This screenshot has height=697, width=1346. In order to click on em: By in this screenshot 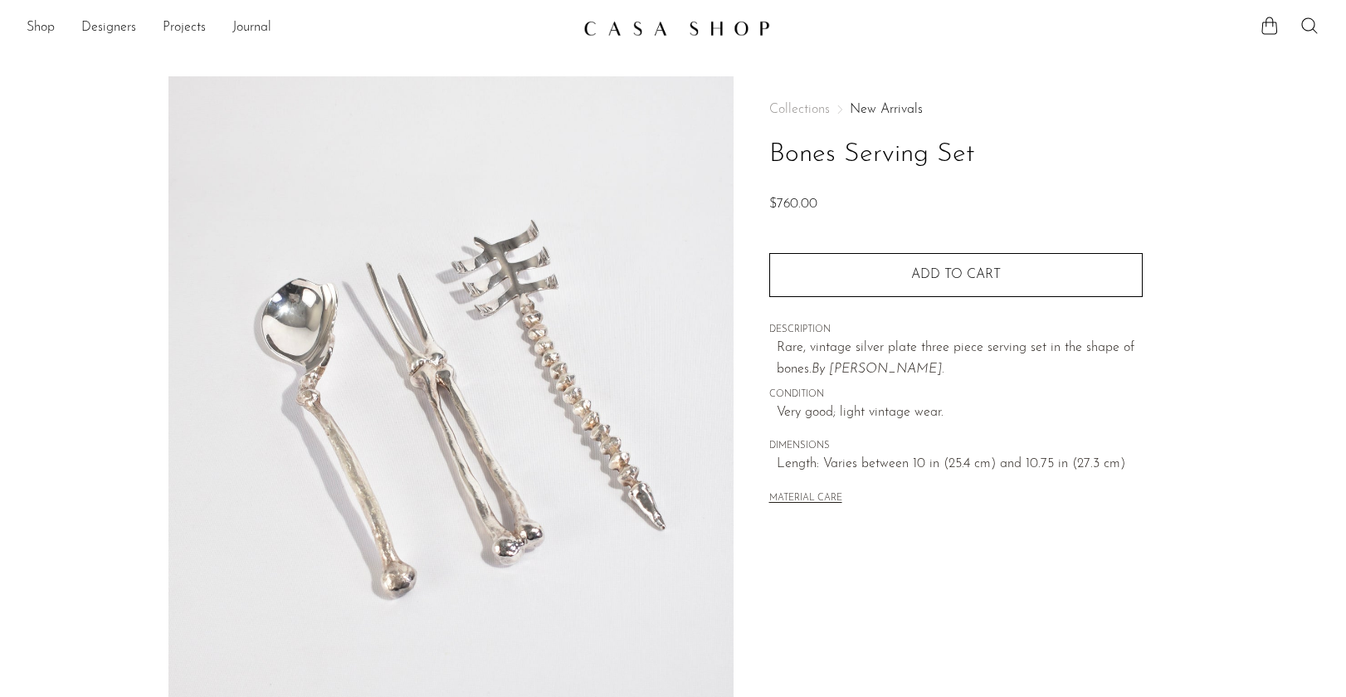, I will do `click(818, 369)`.